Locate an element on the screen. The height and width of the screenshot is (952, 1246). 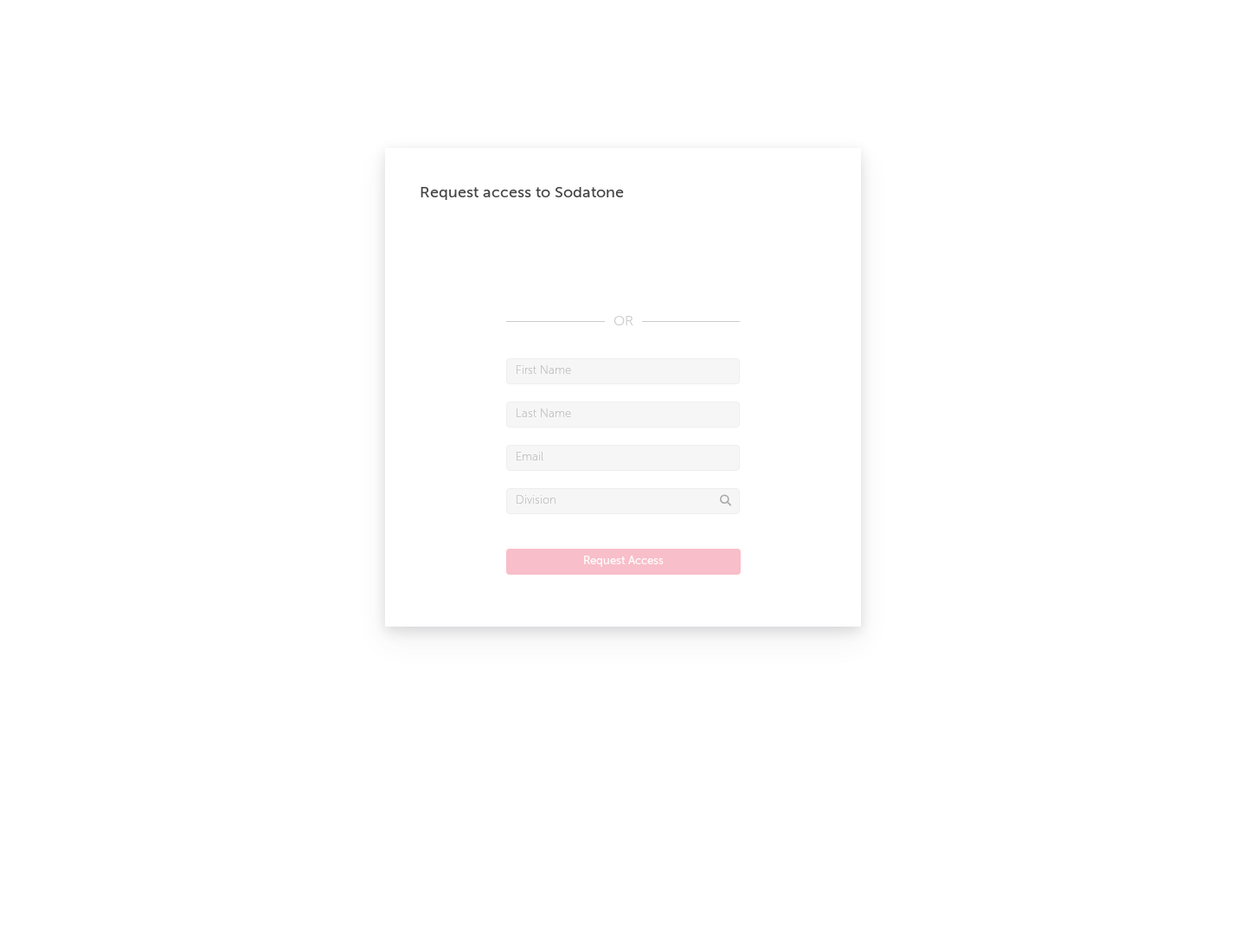
input: First Name is located at coordinates (623, 371).